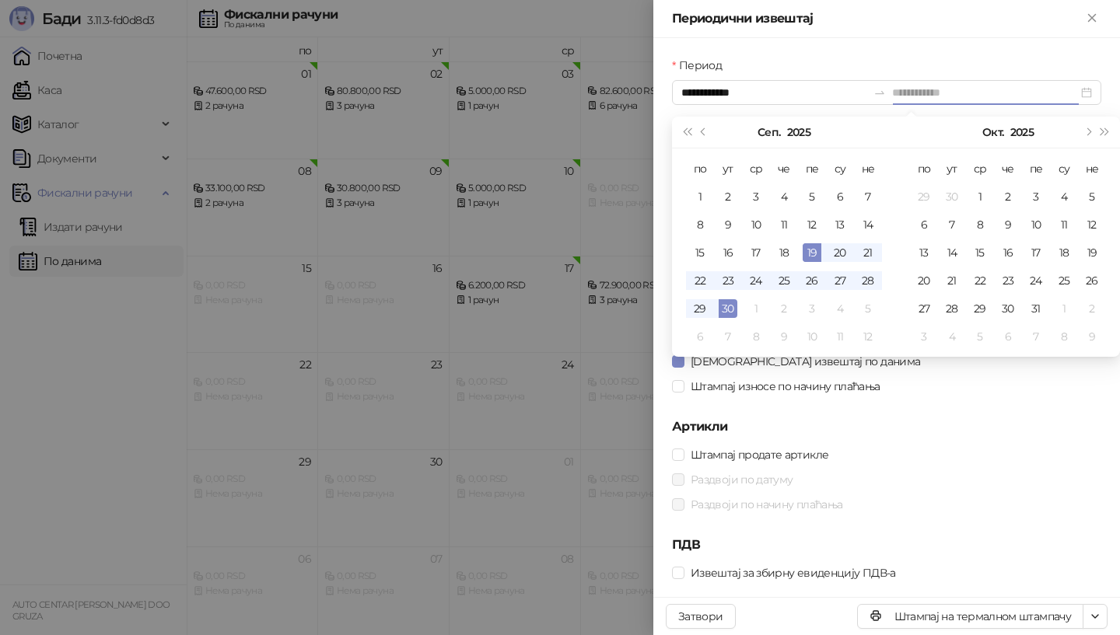  I want to click on td: 2025-09-10, so click(756, 225).